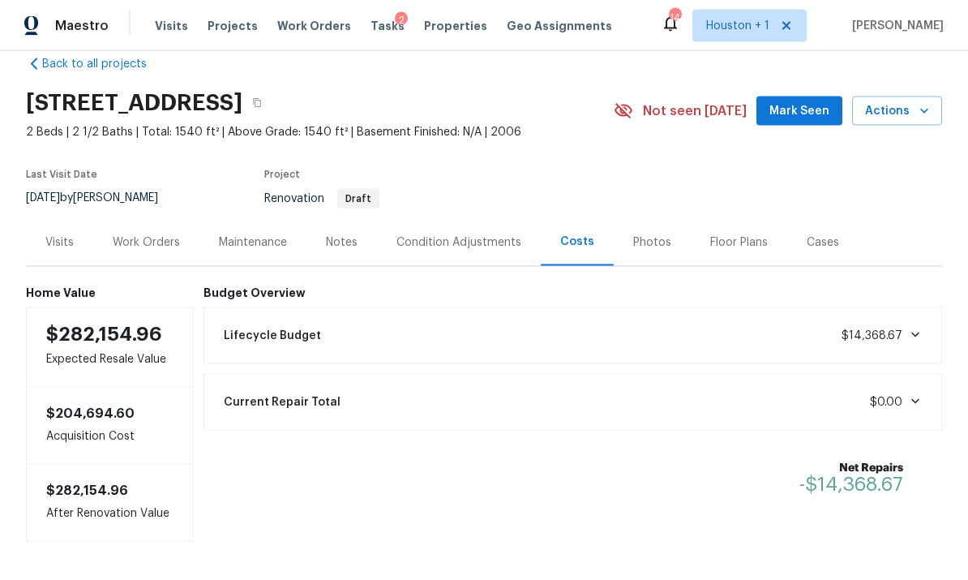 The height and width of the screenshot is (580, 968). I want to click on span: $0.00, so click(886, 402).